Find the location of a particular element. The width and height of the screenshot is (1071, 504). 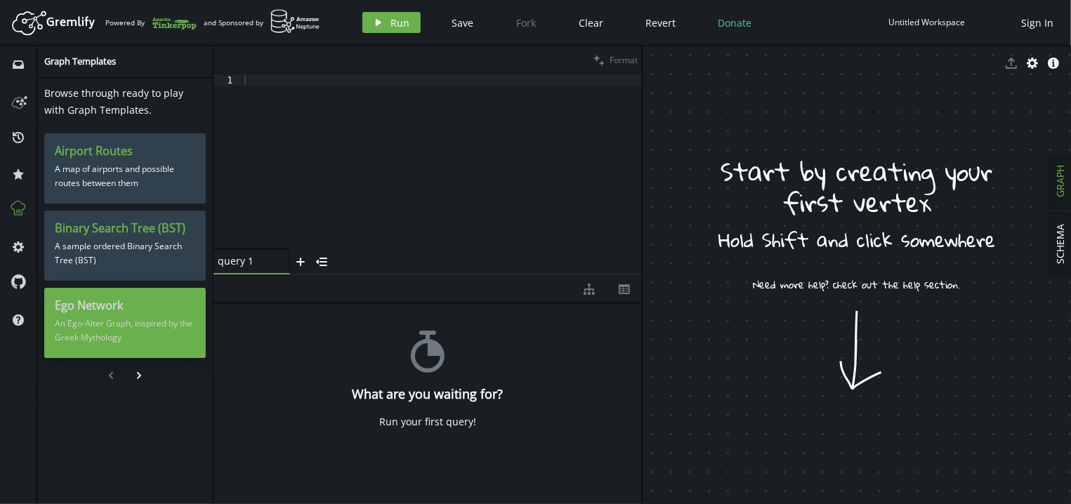

button: Fork is located at coordinates (527, 22).